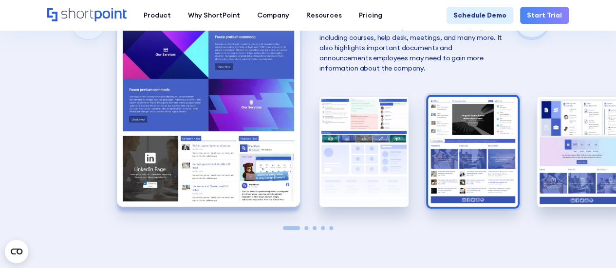 The width and height of the screenshot is (616, 268). Describe the element at coordinates (157, 15) in the screenshot. I see `a: Product` at that location.